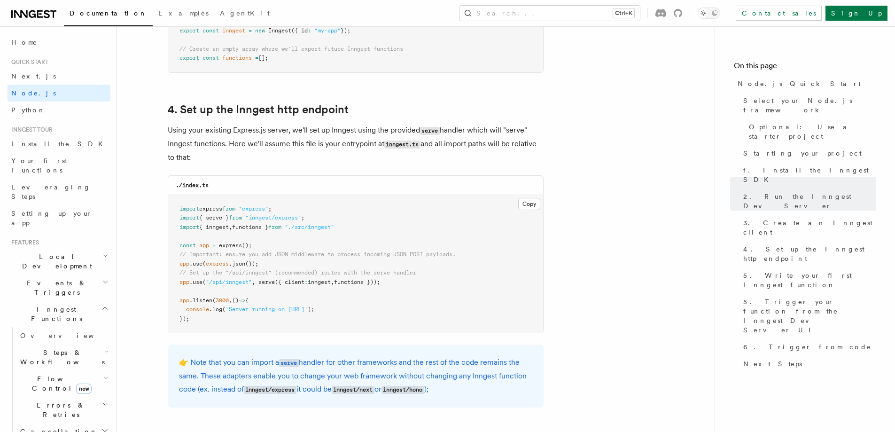 This screenshot has height=432, width=895. Describe the element at coordinates (810, 132) in the screenshot. I see `a: Optional: Use a starter project` at that location.